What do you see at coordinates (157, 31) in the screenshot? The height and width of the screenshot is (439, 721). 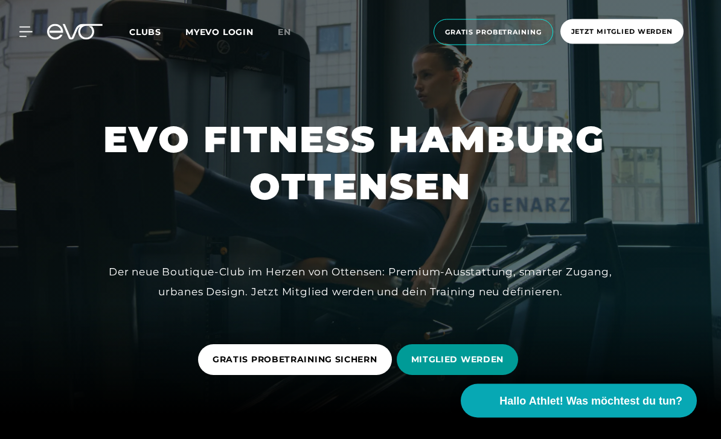 I see `a: Clubs` at bounding box center [157, 31].